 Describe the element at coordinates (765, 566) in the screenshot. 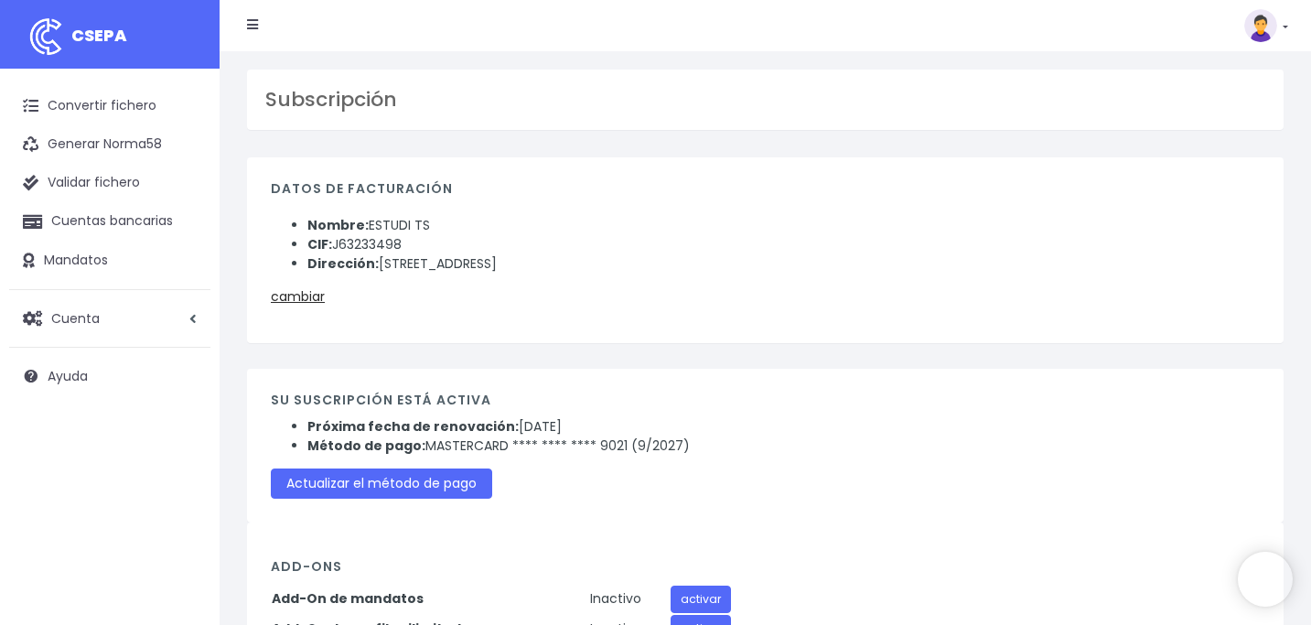

I see `h4: Add-Ons` at that location.